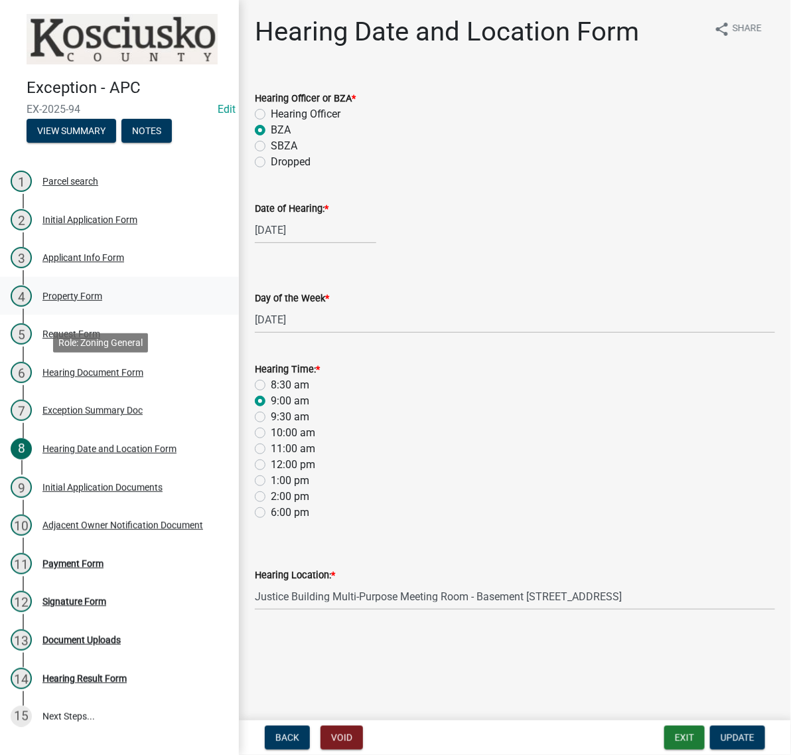 This screenshot has height=755, width=791. What do you see at coordinates (21, 296) in the screenshot?
I see `div: 4` at bounding box center [21, 296].